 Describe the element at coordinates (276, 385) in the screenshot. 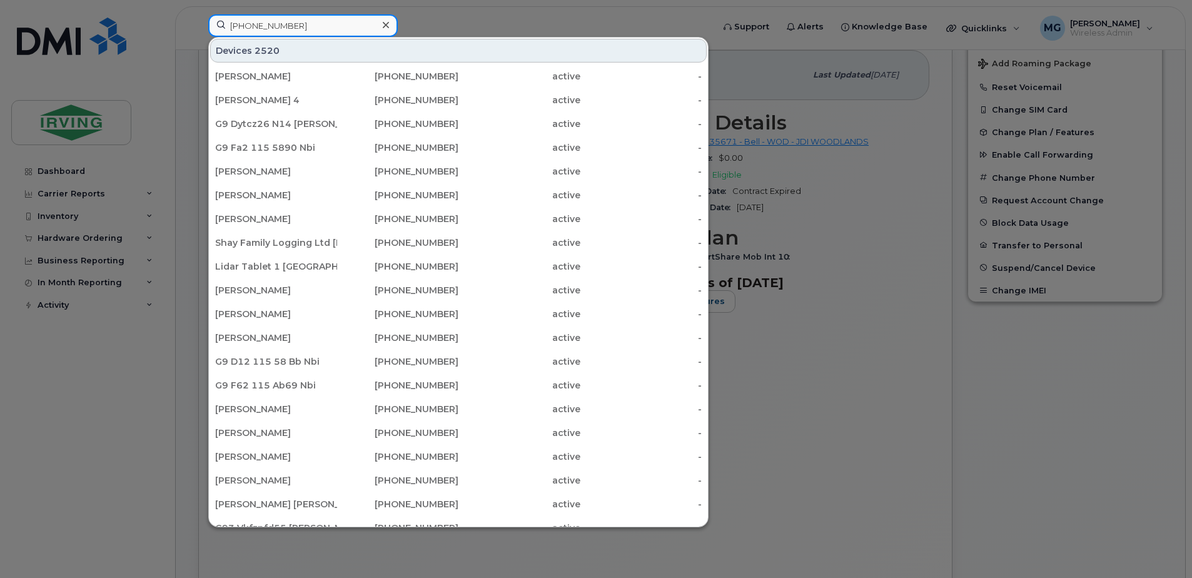

I see `div: G9 F62 115 Ab69 Nbi` at that location.